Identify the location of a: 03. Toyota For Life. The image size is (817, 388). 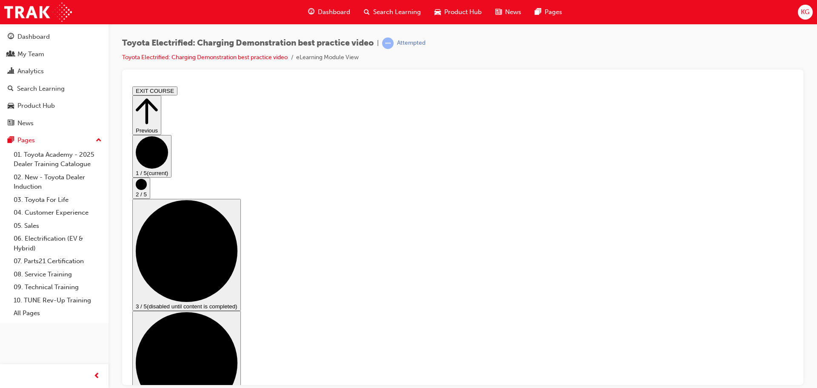
(57, 200).